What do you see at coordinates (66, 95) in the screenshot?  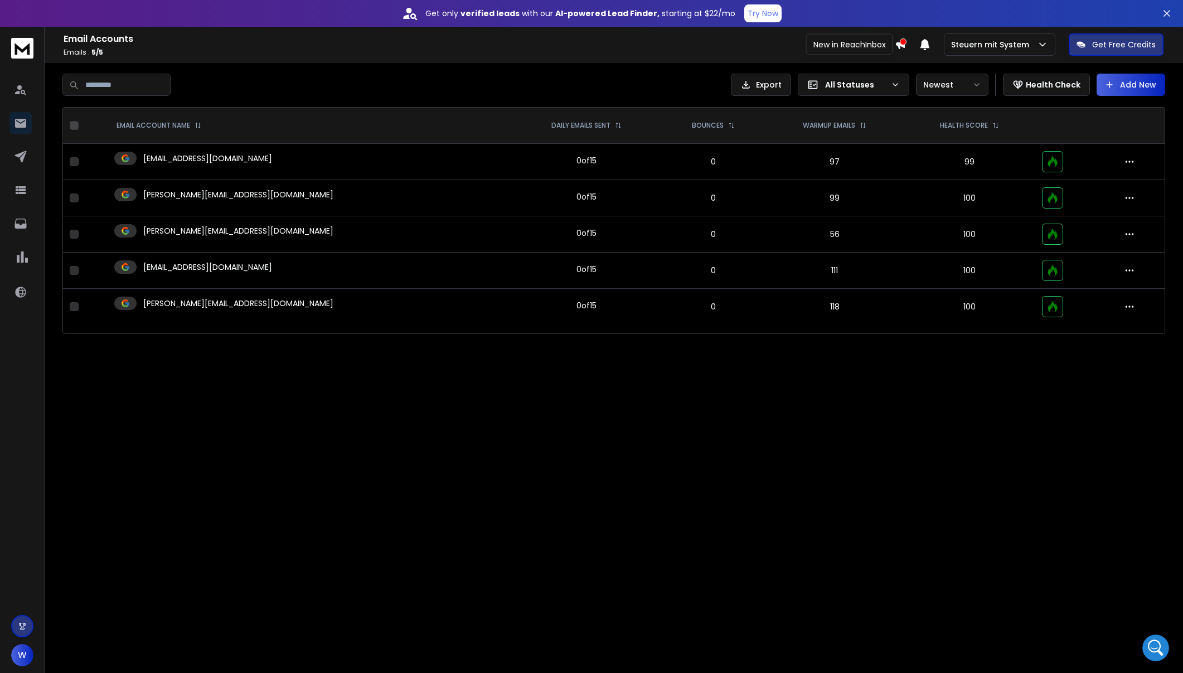 I see `b: under 20 minutes` at bounding box center [66, 95].